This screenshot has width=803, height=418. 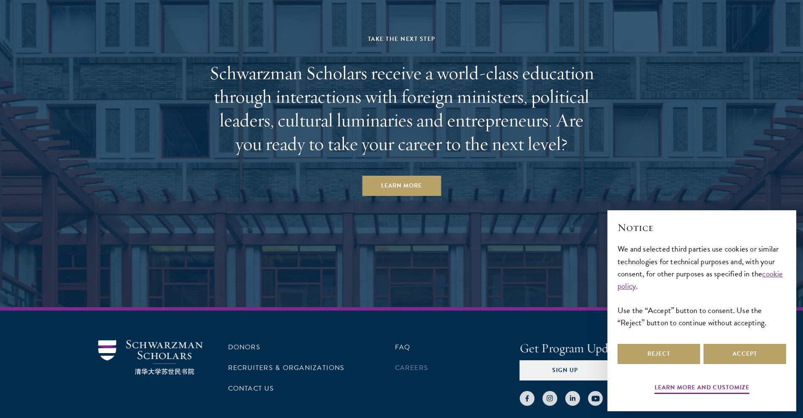 I want to click on h2: Notice, so click(x=702, y=228).